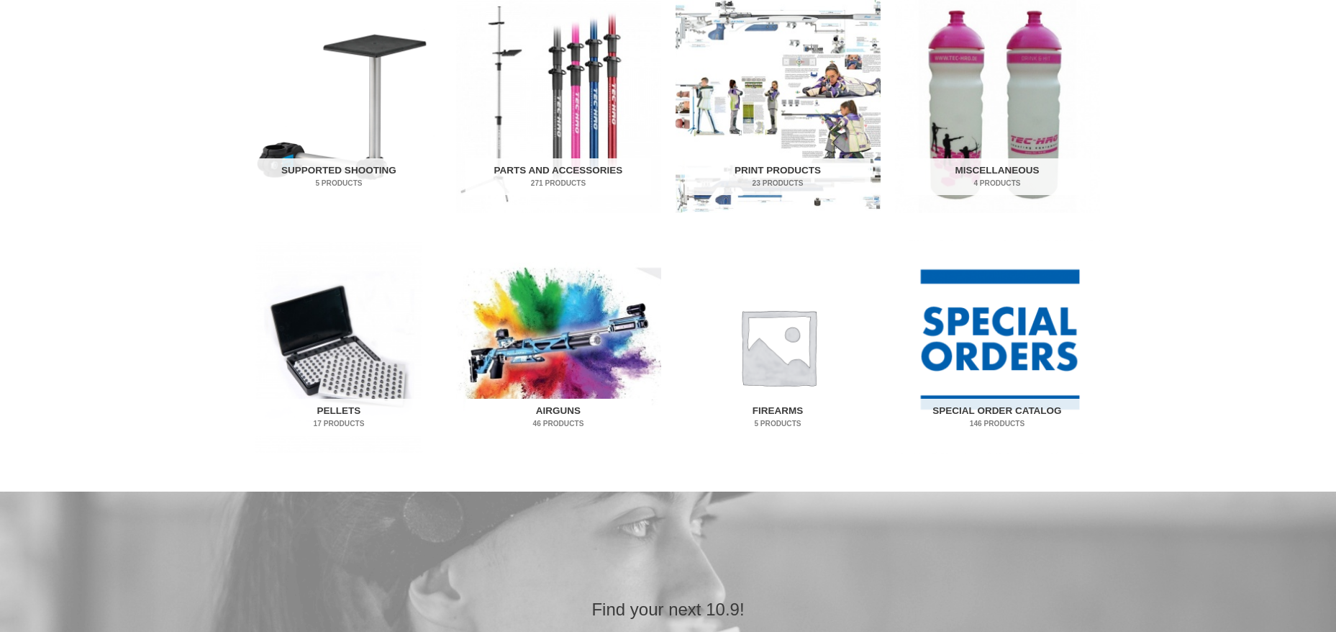  Describe the element at coordinates (997, 346) in the screenshot. I see `img: Special Order Catalog` at that location.